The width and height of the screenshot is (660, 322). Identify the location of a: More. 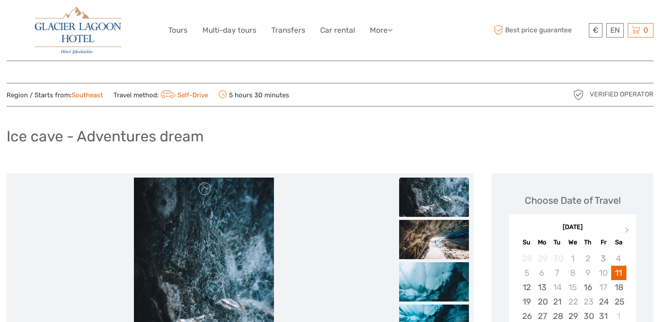
(381, 30).